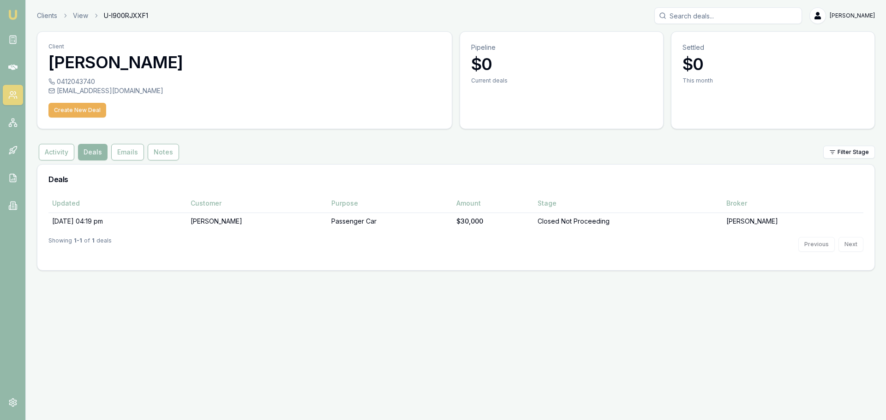  I want to click on div: 0412043740, so click(245, 82).